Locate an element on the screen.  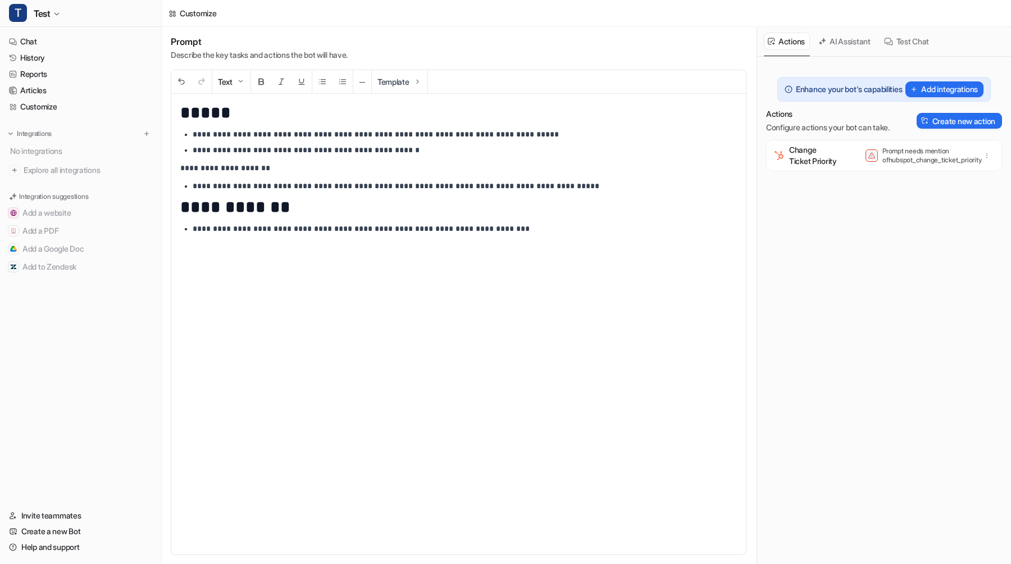
button: Underline is located at coordinates (302, 81).